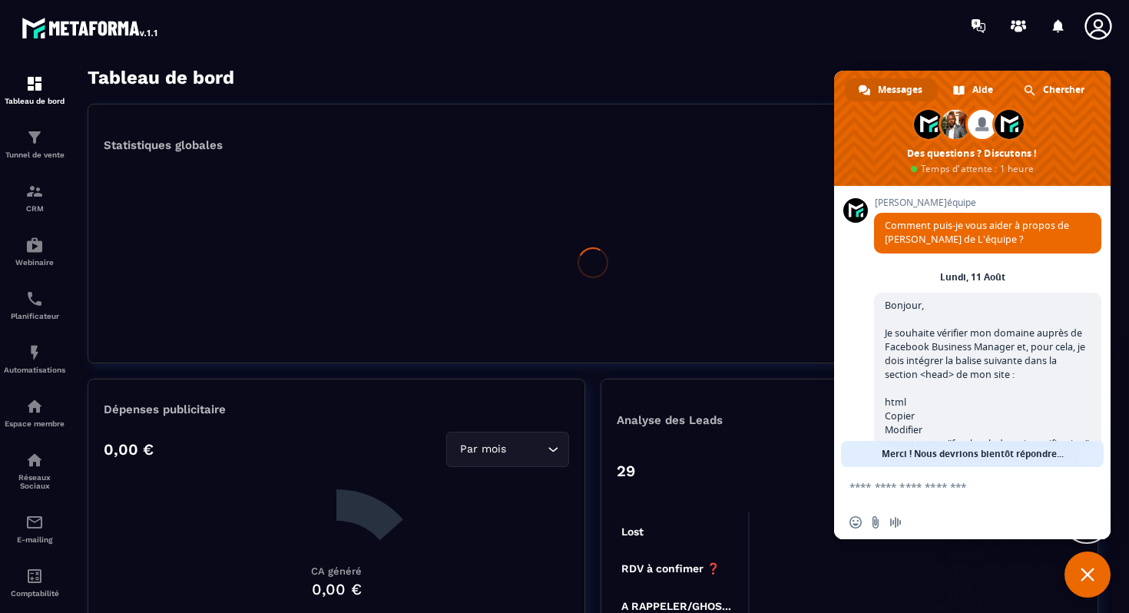 Image resolution: width=1129 pixels, height=613 pixels. I want to click on p: E-mailing, so click(35, 539).